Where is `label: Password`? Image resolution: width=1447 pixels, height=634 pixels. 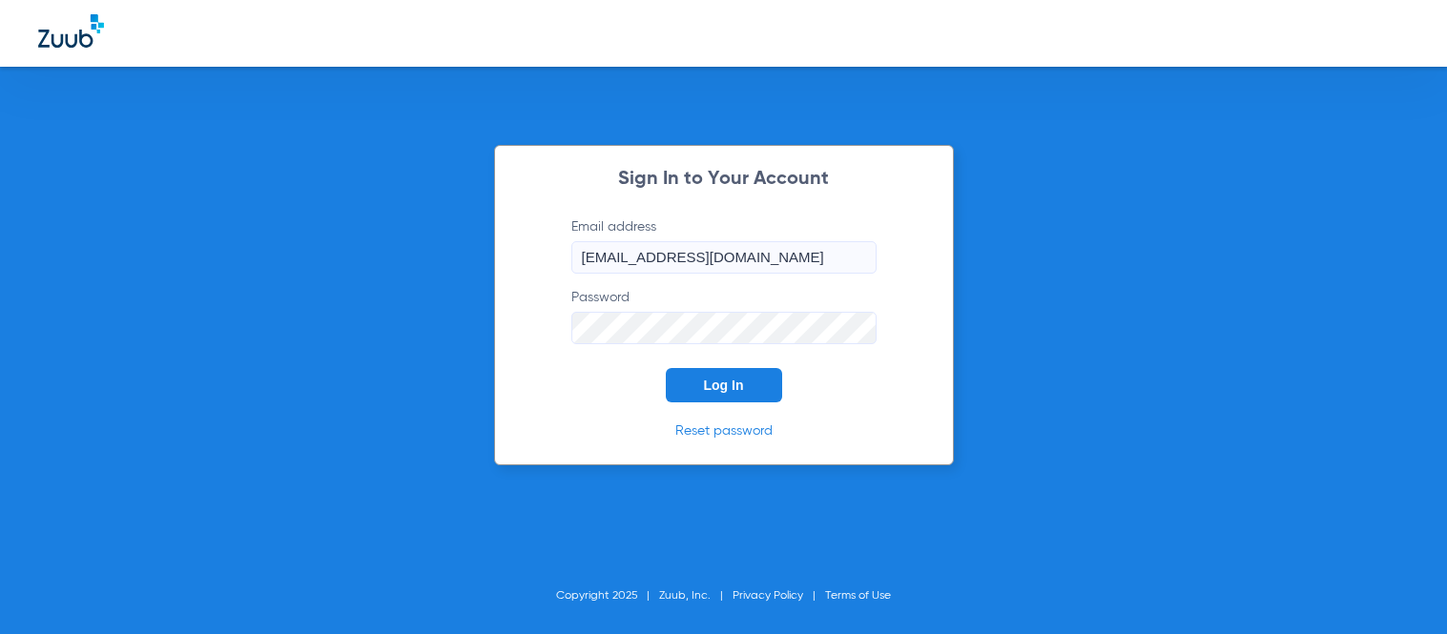 label: Password is located at coordinates (724, 316).